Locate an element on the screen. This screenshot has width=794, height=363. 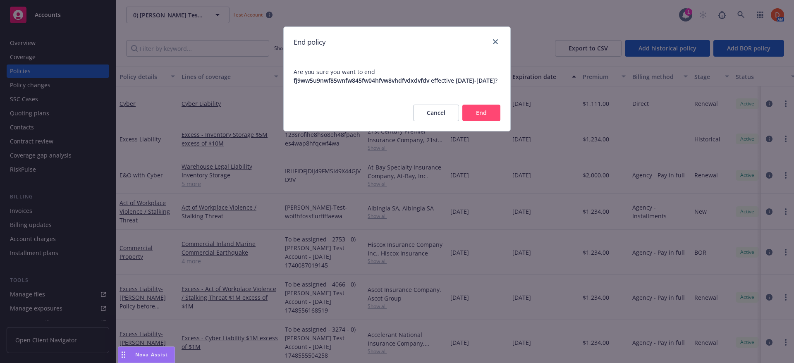
a: close is located at coordinates (495, 42).